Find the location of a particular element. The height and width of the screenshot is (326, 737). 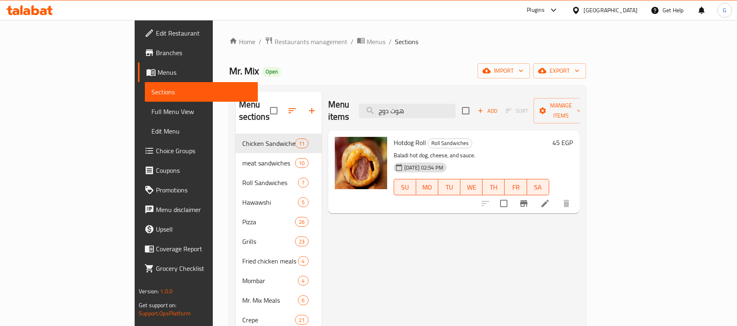

span: Chicken Sandwiches is located at coordinates (269, 144).